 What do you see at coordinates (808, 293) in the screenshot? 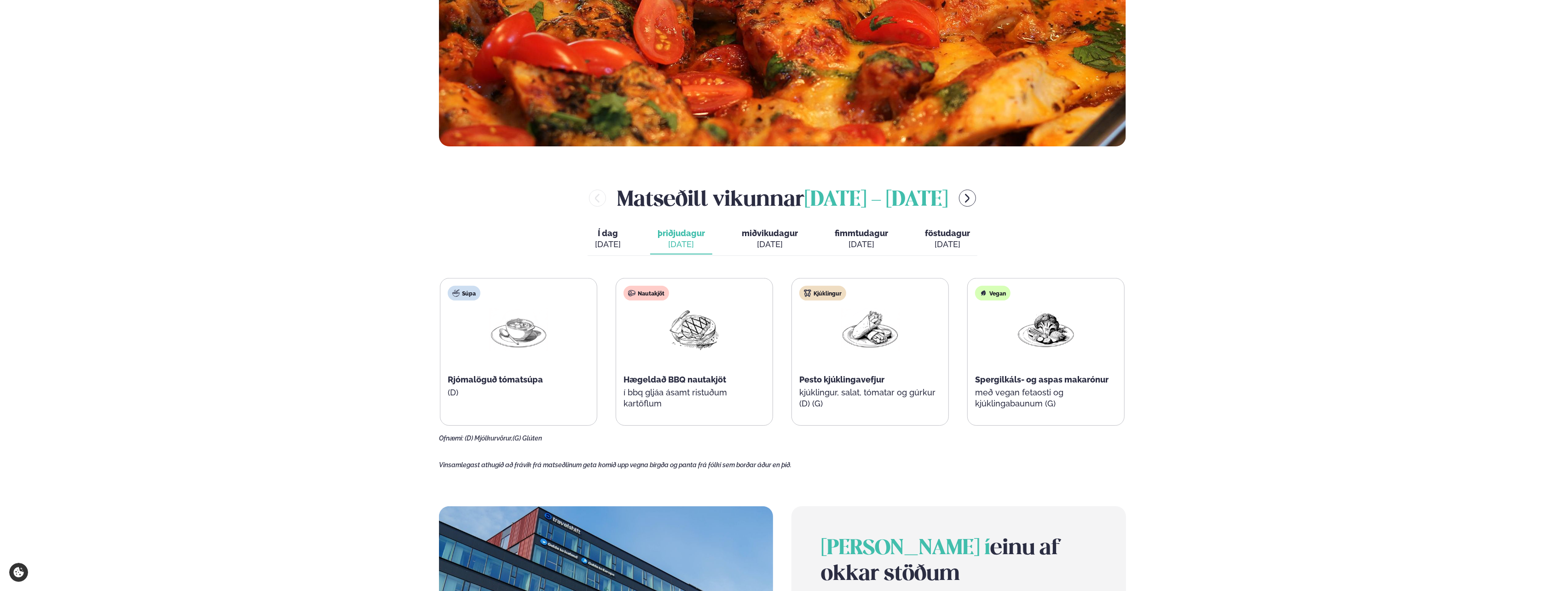
I see `img: chicken.svg` at bounding box center [808, 293].